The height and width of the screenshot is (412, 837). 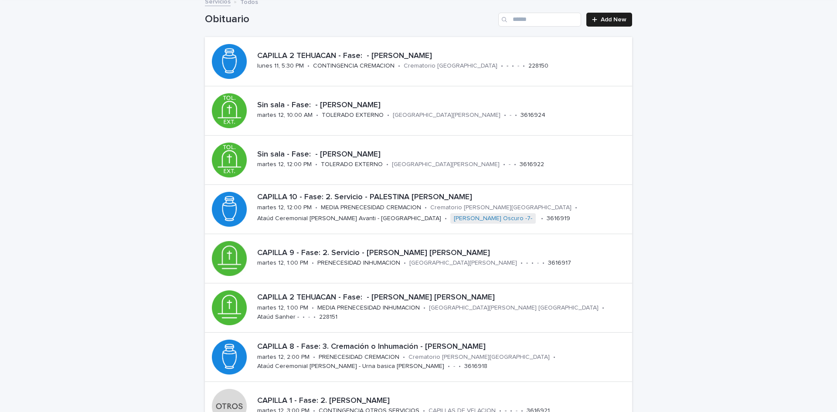 I want to click on p: PRENECESIDAD INHUMACION, so click(x=359, y=263).